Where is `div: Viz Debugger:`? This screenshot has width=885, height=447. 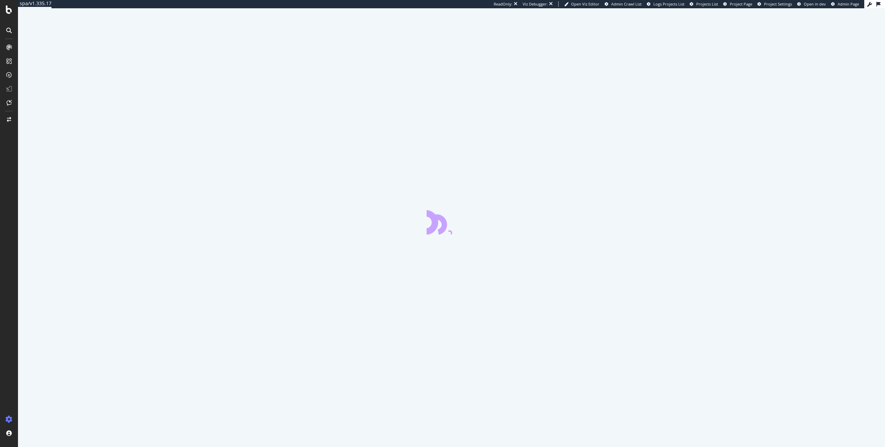
div: Viz Debugger: is located at coordinates (535, 4).